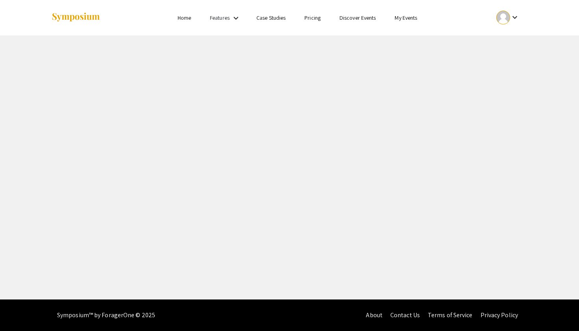 The image size is (579, 331). I want to click on div: Symposium™ by ForagerOne © 2025, so click(106, 315).